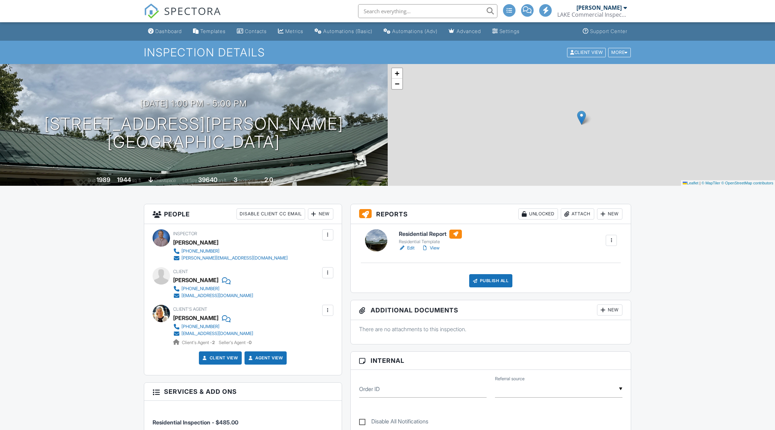 Image resolution: width=775 pixels, height=430 pixels. I want to click on div: Disable Client CC Email, so click(271, 214).